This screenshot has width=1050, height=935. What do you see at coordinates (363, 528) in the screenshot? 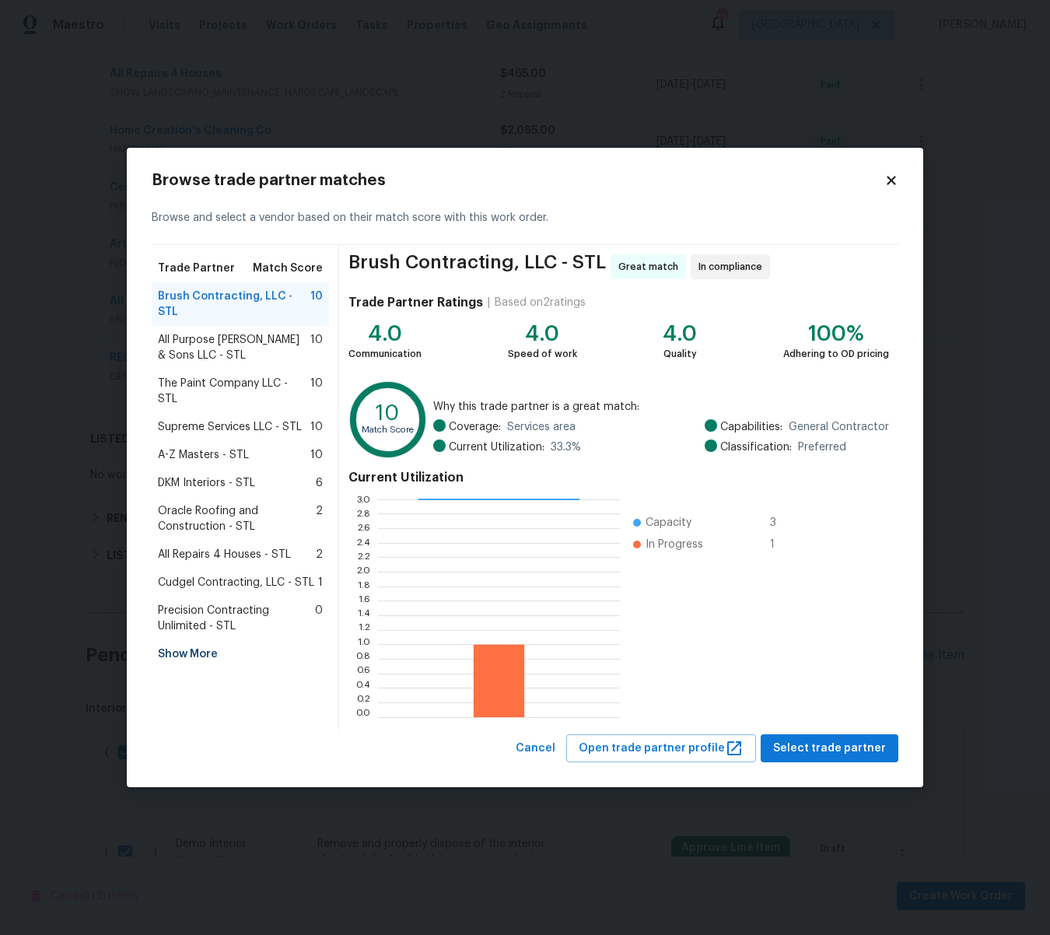
I see `text: 2.6` at bounding box center [363, 528].